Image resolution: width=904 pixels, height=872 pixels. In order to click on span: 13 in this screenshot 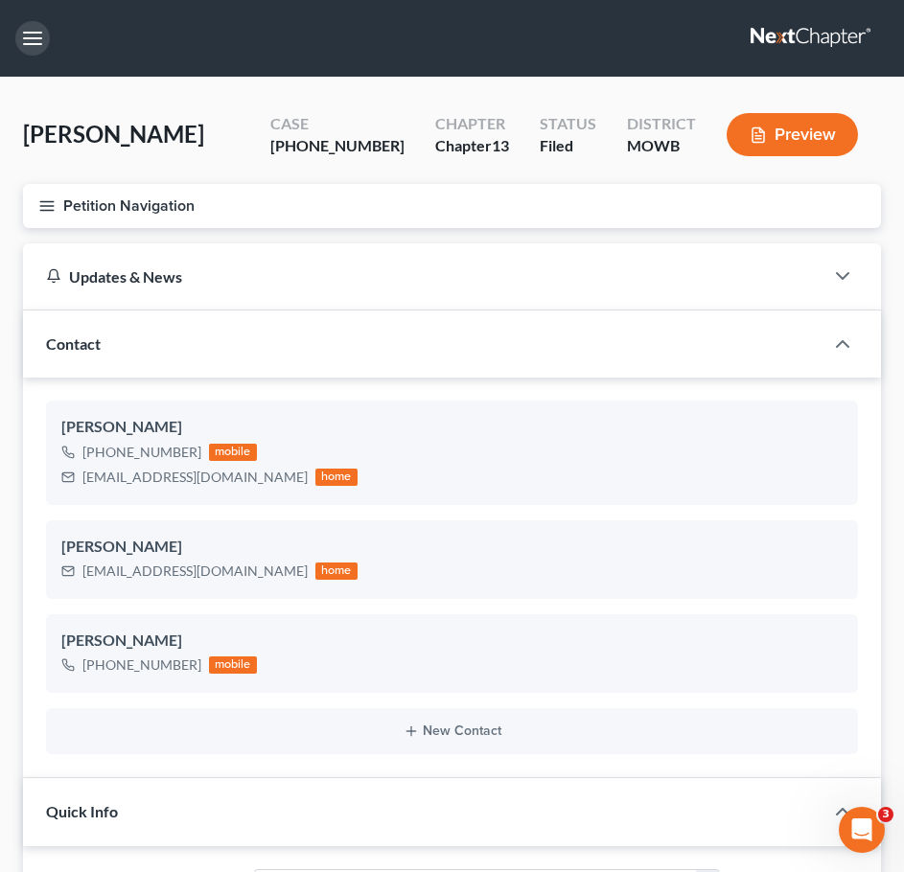, I will do `click(500, 145)`.